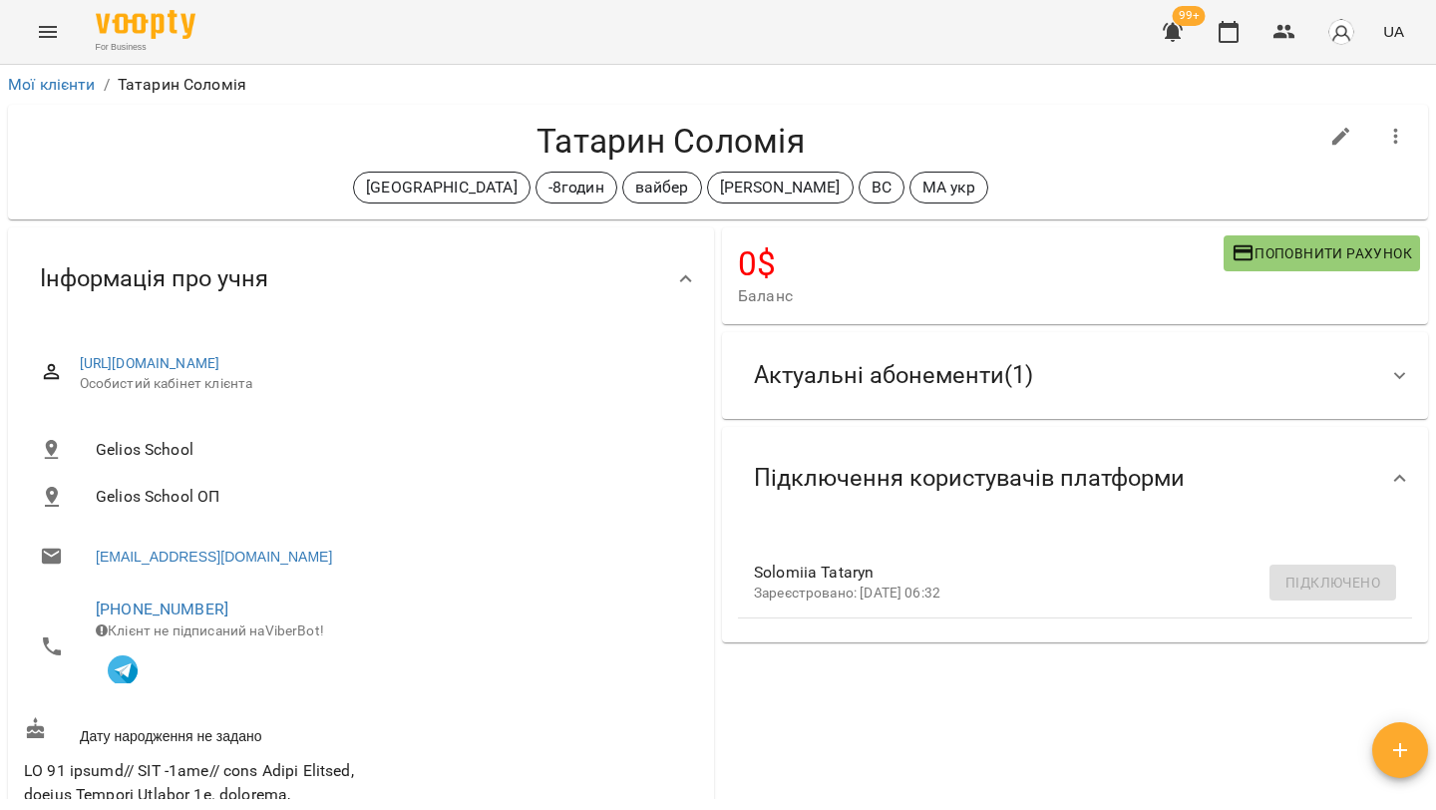 The width and height of the screenshot is (1436, 810). What do you see at coordinates (48, 32) in the screenshot?
I see `button: Menu` at bounding box center [48, 32].